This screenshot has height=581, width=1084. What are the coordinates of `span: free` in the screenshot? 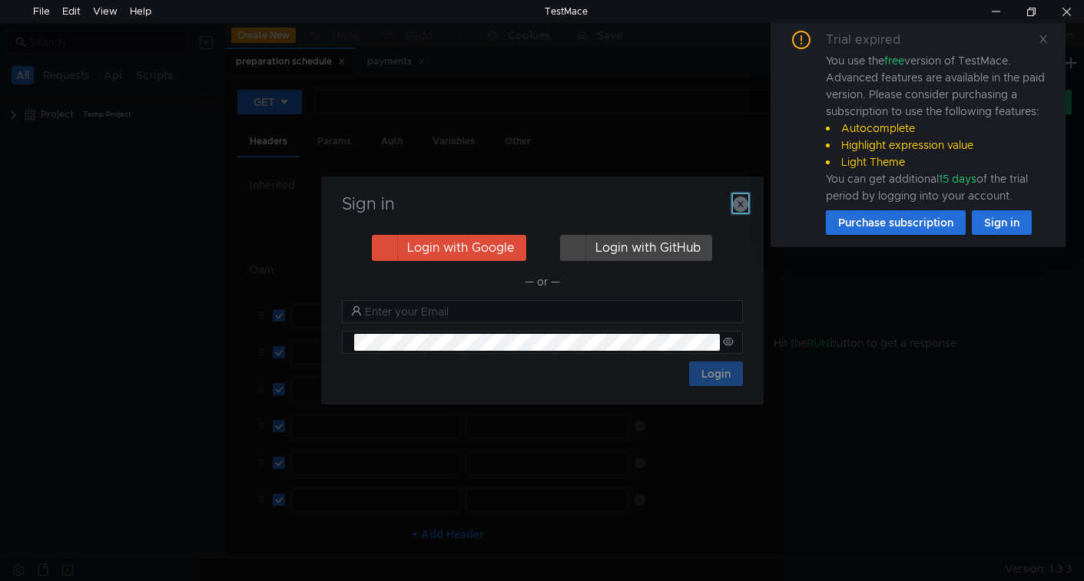 It's located at (894, 61).